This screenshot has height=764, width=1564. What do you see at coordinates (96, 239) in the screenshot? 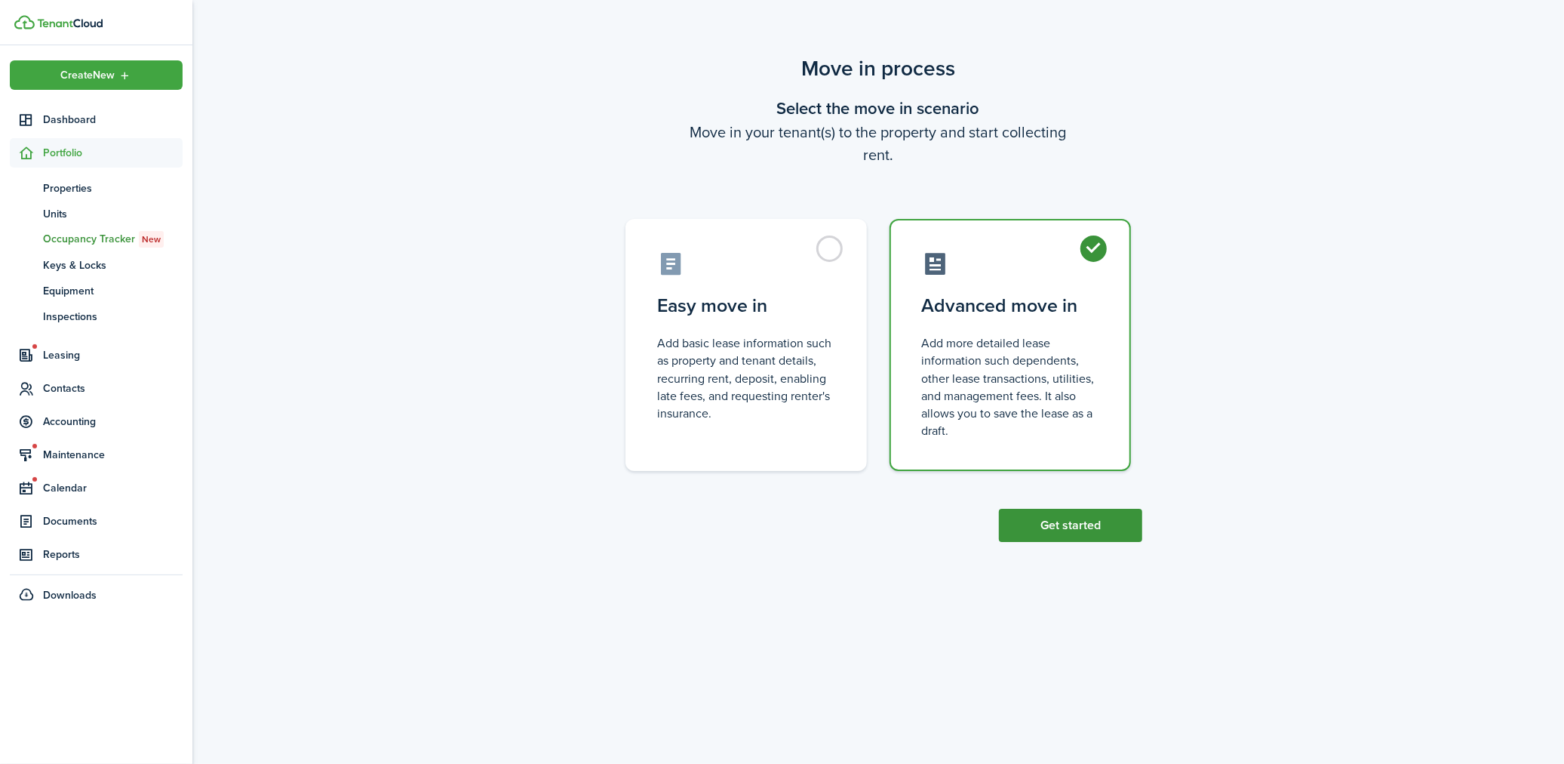
I see `a: Occupancy TrackerNew` at bounding box center [96, 239].